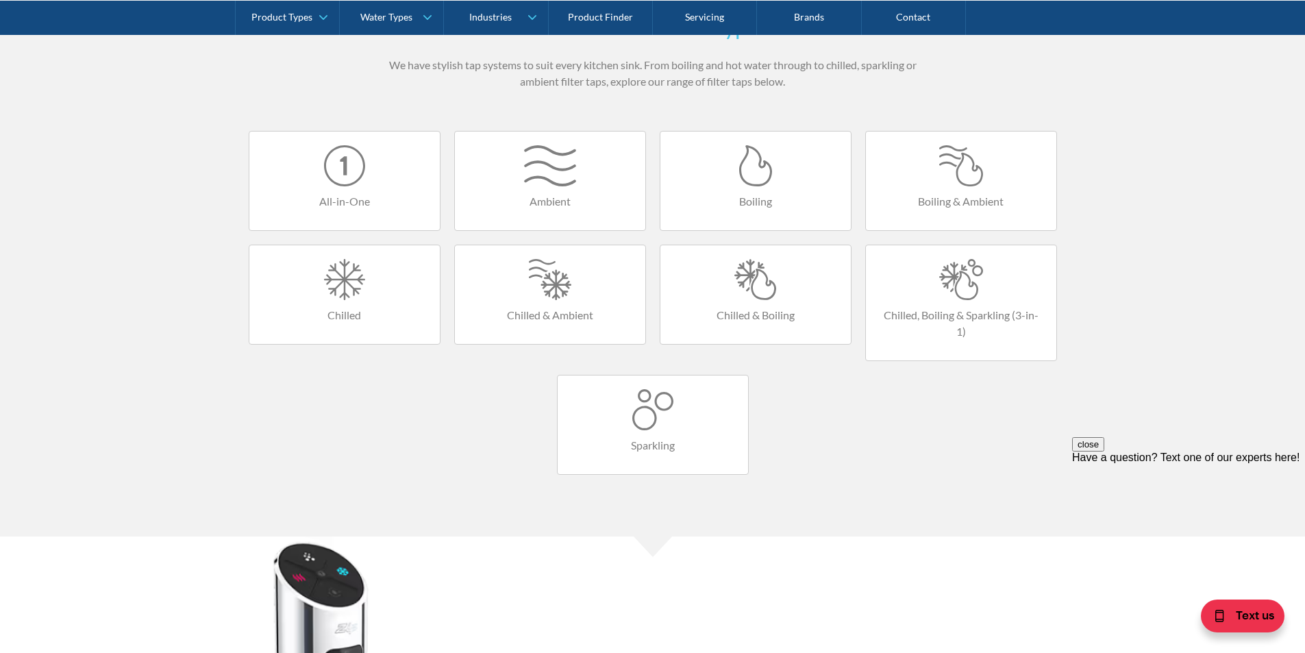 Image resolution: width=1305 pixels, height=653 pixels. I want to click on a: Chilled, Boiling & Sparkling (3-in-1), so click(961, 303).